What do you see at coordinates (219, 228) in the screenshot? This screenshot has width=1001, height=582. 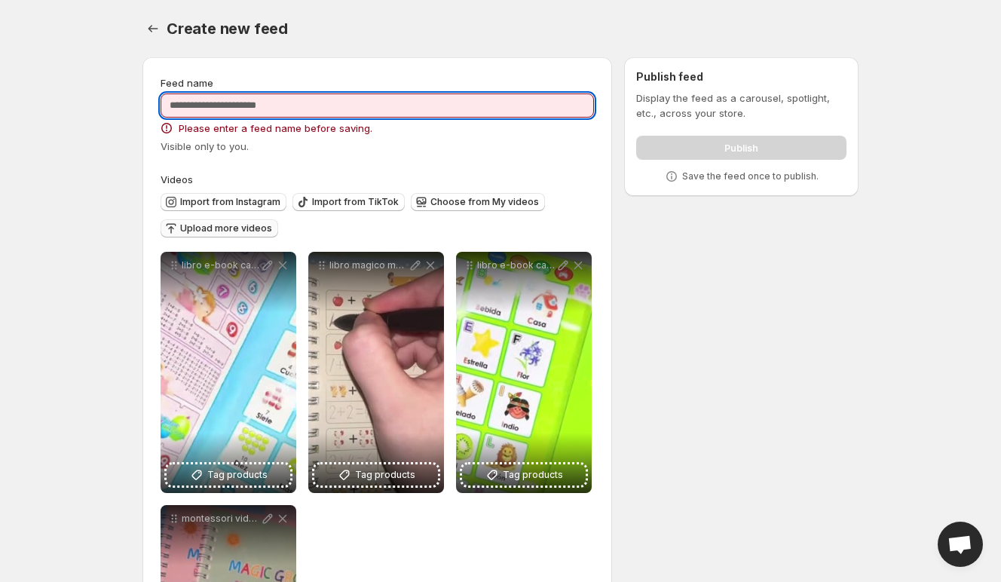 I see `button: Upload more videos` at bounding box center [219, 228].